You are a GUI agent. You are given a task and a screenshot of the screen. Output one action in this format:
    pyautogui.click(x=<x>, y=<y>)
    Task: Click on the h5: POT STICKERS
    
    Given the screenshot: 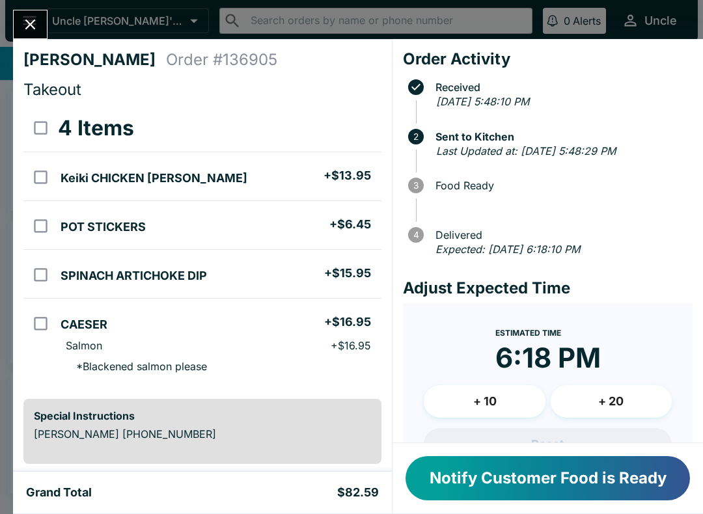 What is the action you would take?
    pyautogui.click(x=103, y=227)
    